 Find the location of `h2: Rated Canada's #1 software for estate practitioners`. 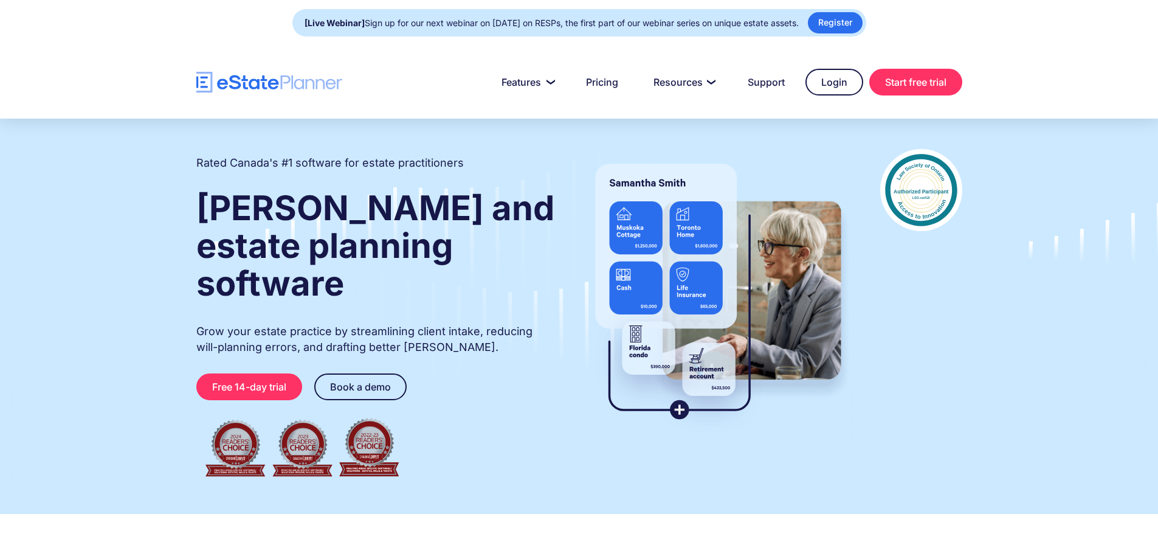

h2: Rated Canada's #1 software for estate practitioners is located at coordinates (330, 163).